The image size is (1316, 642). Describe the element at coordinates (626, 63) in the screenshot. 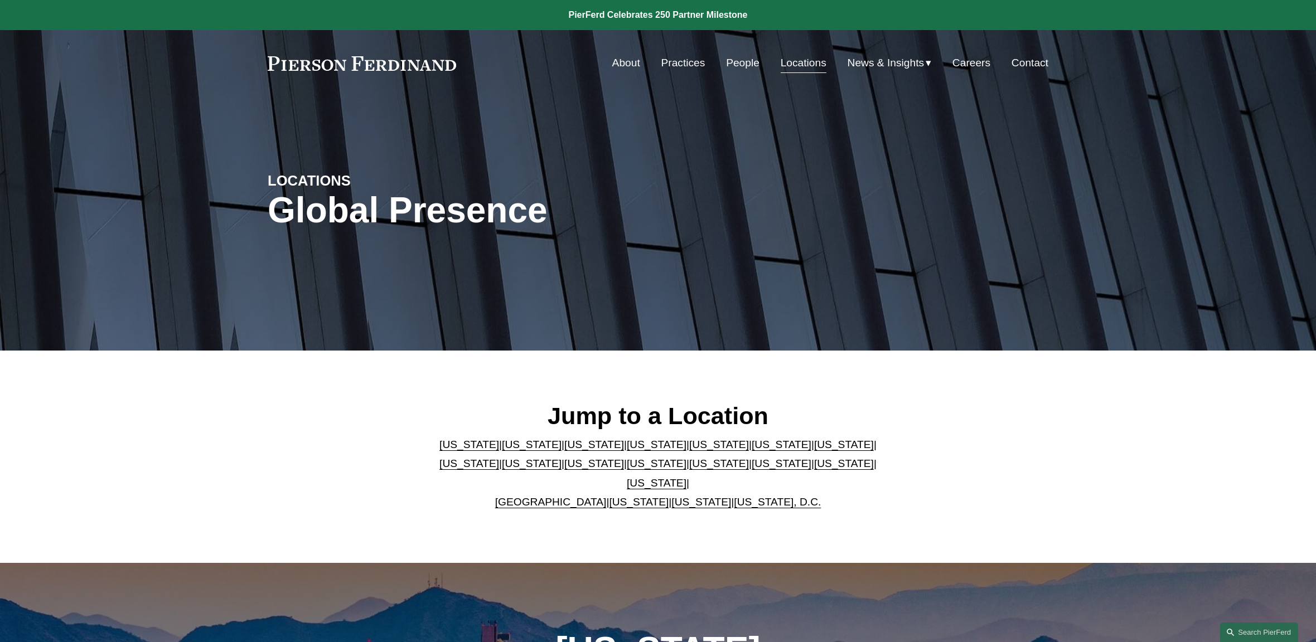

I see `a: About` at that location.